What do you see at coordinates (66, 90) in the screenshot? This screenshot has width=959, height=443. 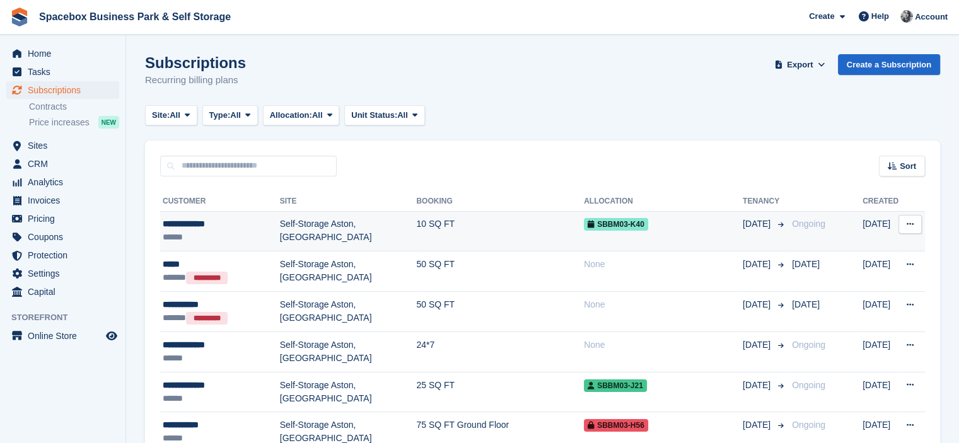 I see `span: Subscriptions` at bounding box center [66, 90].